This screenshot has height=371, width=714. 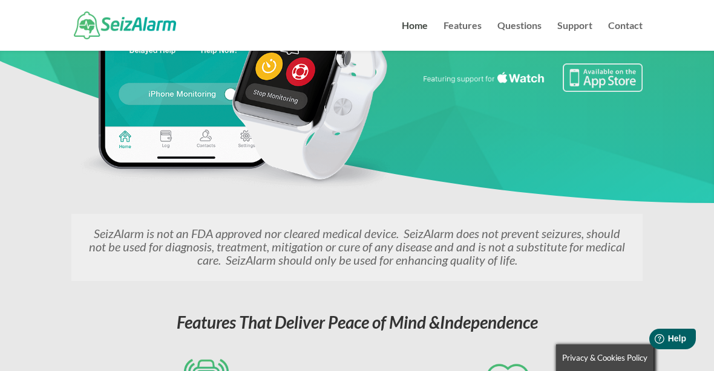 I want to click on span: Independence, so click(x=489, y=322).